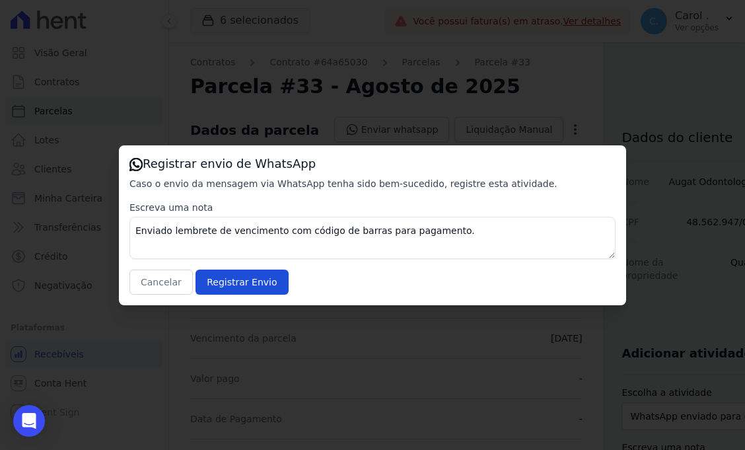  I want to click on label: Escreva uma nota, so click(372, 207).